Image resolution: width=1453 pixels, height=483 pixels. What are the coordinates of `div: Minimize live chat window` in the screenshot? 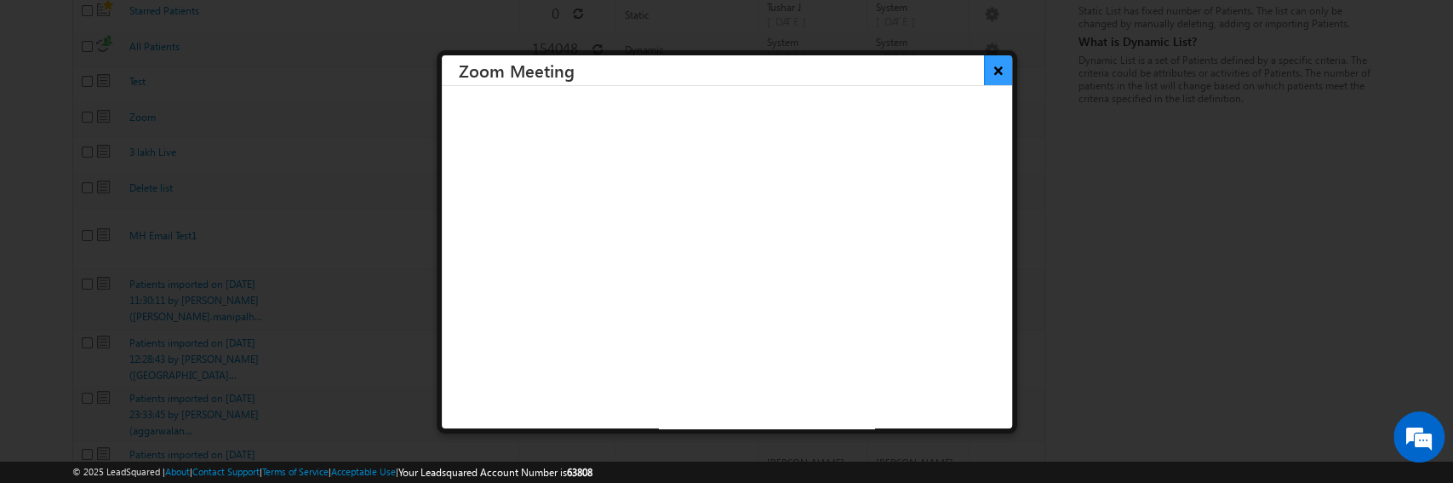 It's located at (300, 29).